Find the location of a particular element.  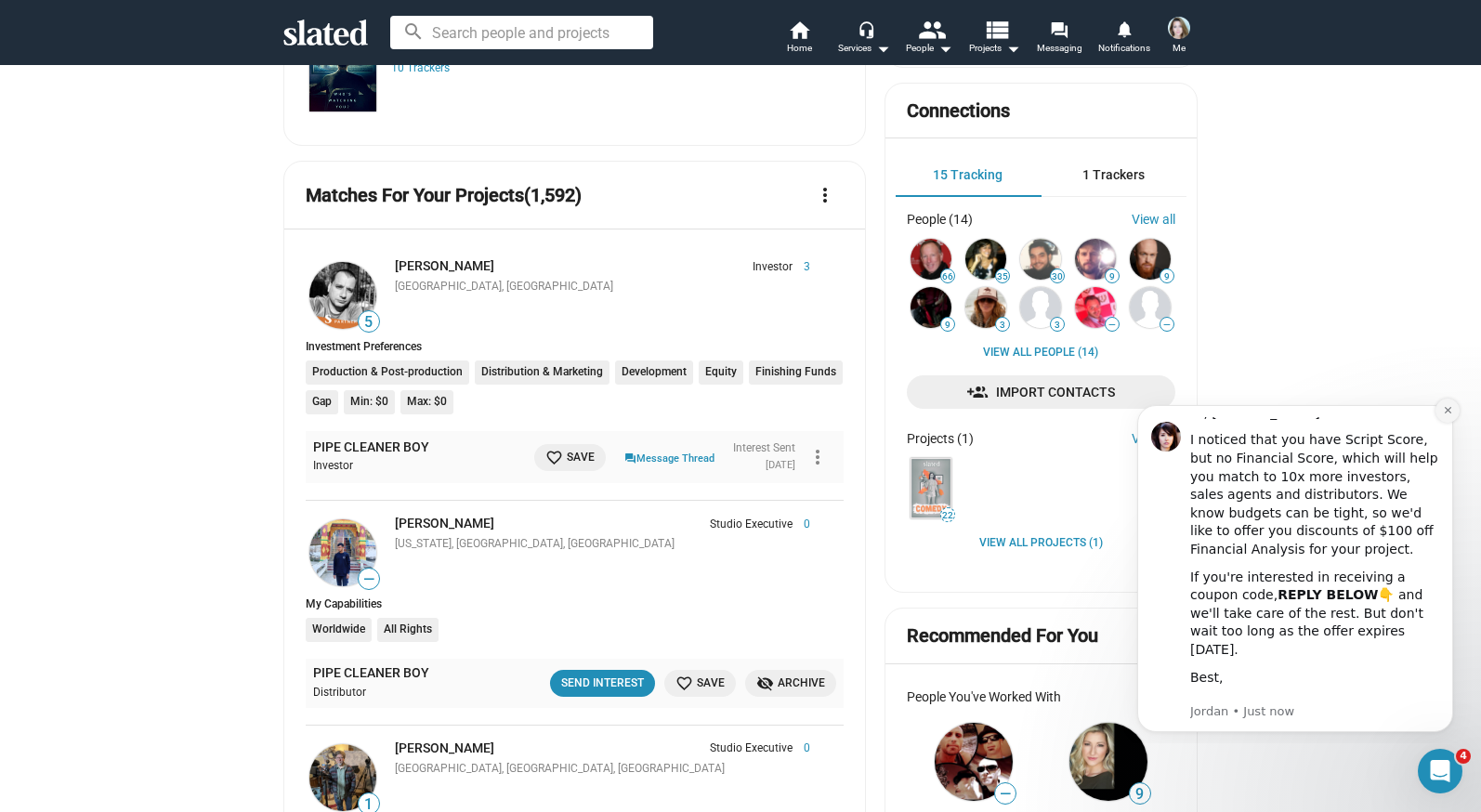

img: Vincenzo Carubia is located at coordinates (931, 308).